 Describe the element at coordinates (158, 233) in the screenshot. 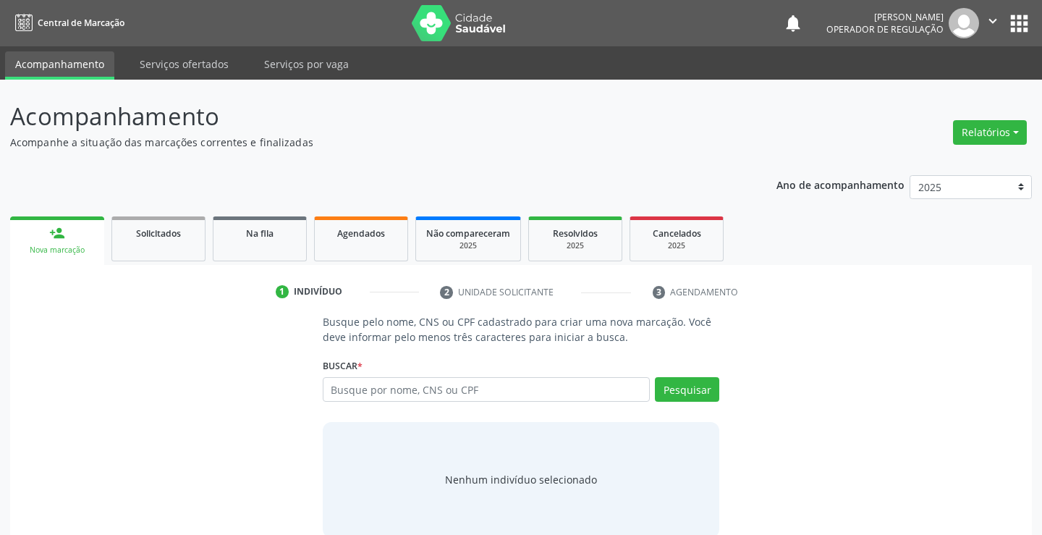

I see `span: Solicitados` at that location.